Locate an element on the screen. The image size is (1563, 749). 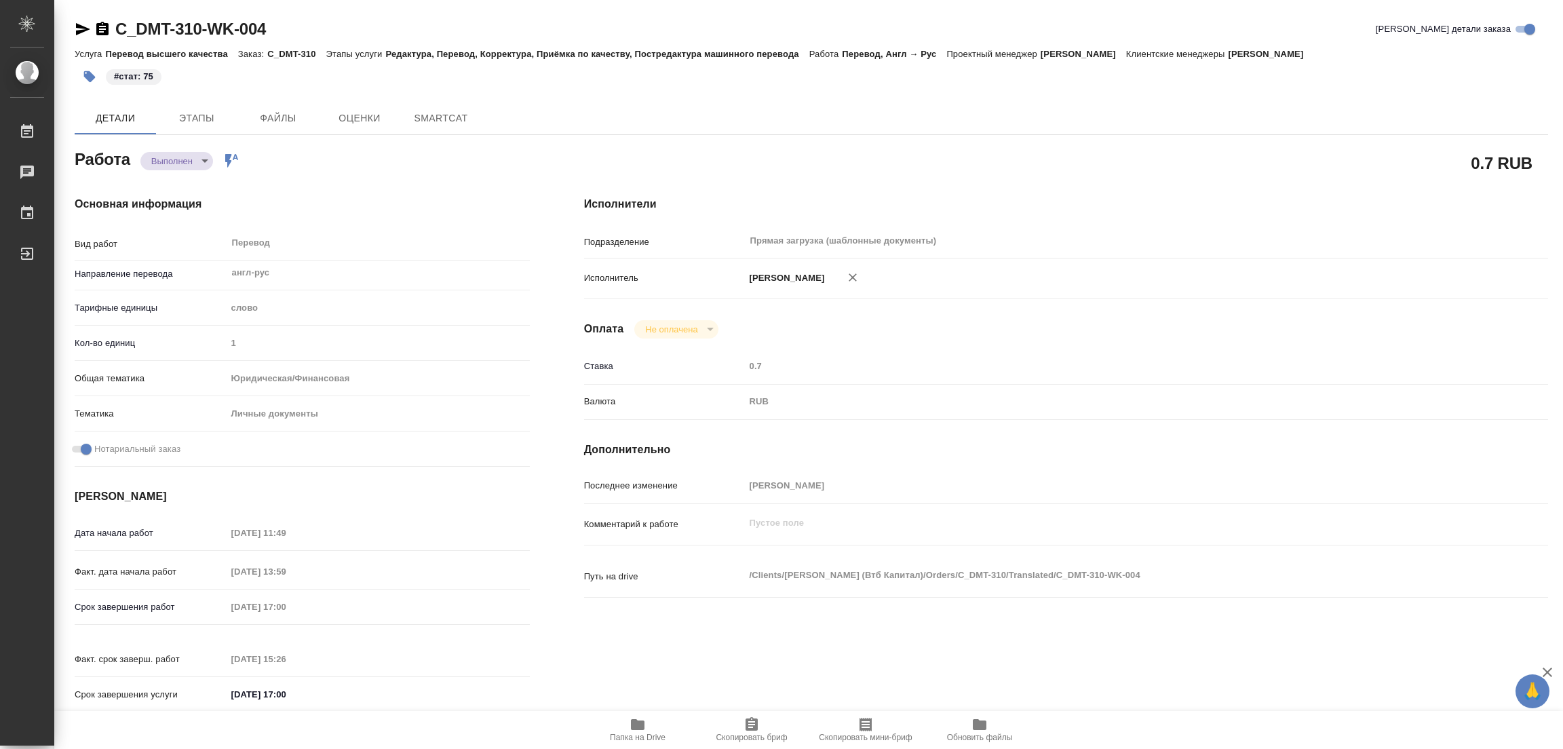
span: Детали is located at coordinates (115, 118).